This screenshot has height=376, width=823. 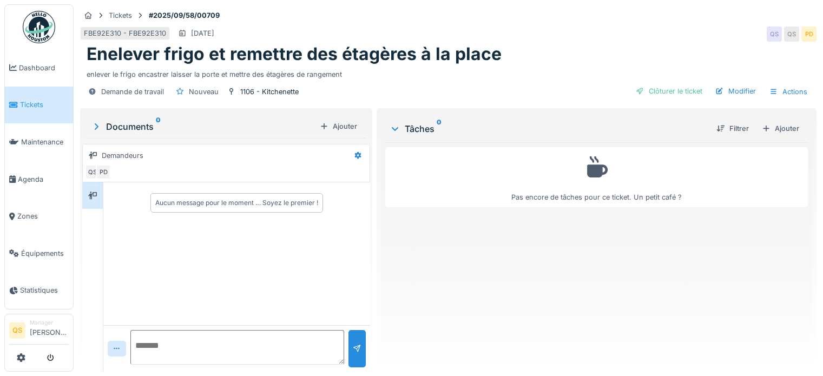 What do you see at coordinates (17, 331) in the screenshot?
I see `li: QS` at bounding box center [17, 331].